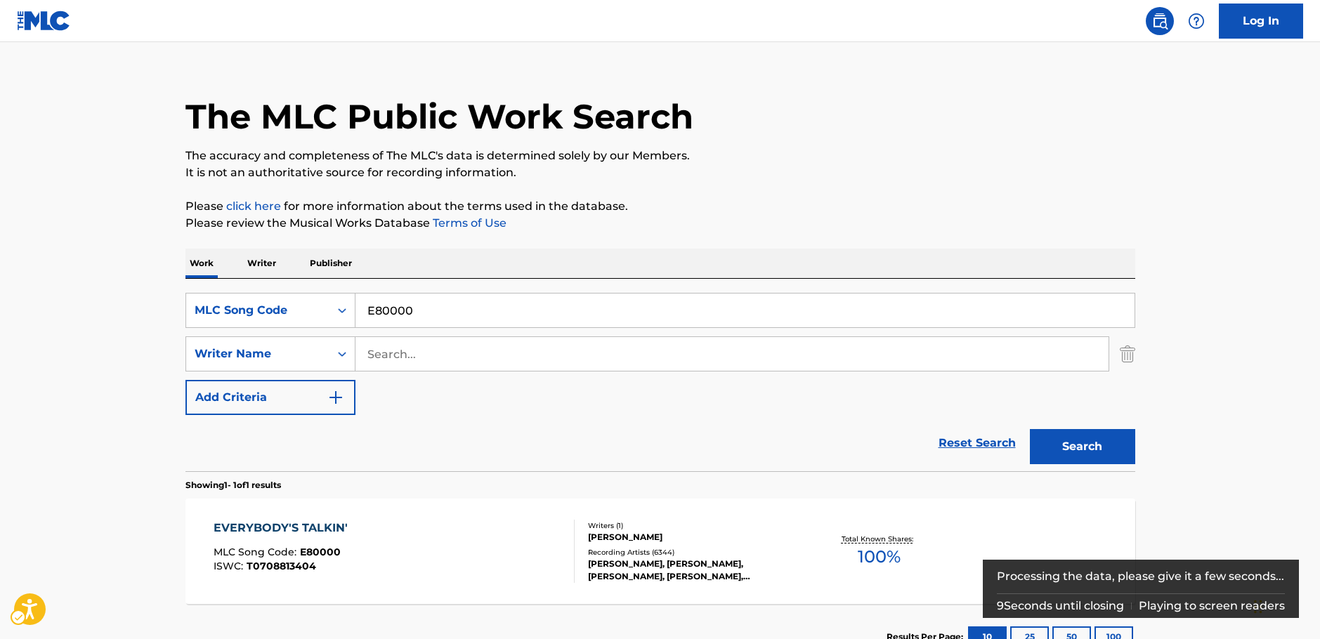 This screenshot has width=1320, height=639. I want to click on div: Writers ( 1 ), so click(694, 525).